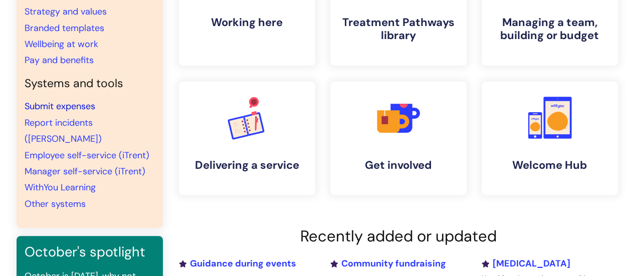 The width and height of the screenshot is (634, 276). What do you see at coordinates (550, 29) in the screenshot?
I see `h4: Managing a team, building or budget` at bounding box center [550, 29].